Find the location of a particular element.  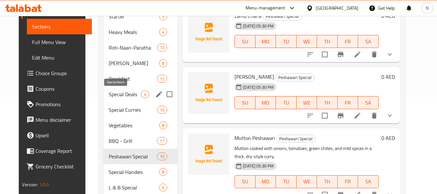

a: Menu disclaimer is located at coordinates (57, 120).